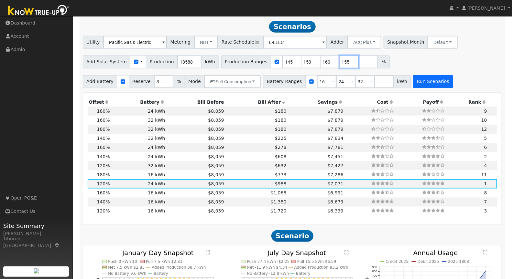  I want to click on button: Self Consumption, so click(232, 82).